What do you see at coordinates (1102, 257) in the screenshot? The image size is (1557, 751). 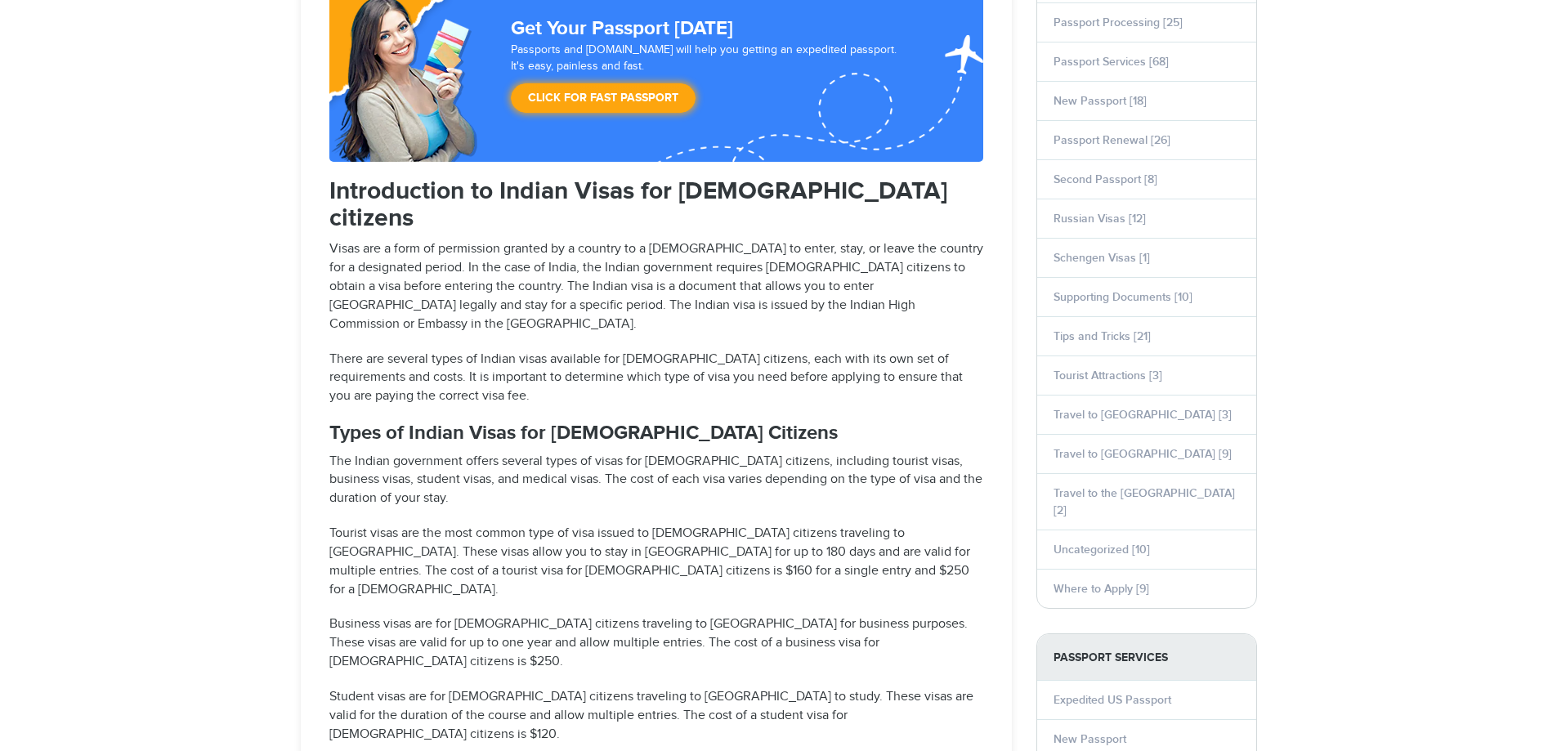 I see `a: Schengen Visas [1]` at bounding box center [1102, 257].